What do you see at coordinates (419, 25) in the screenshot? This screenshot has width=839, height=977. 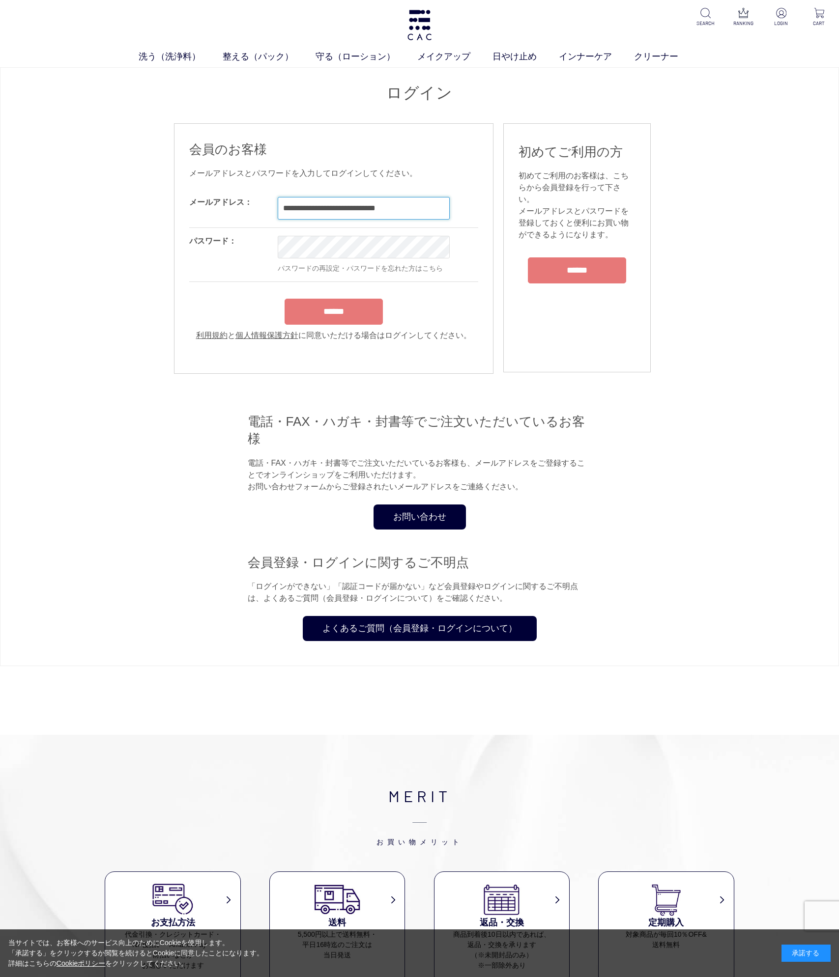 I see `img: logo` at bounding box center [419, 25].